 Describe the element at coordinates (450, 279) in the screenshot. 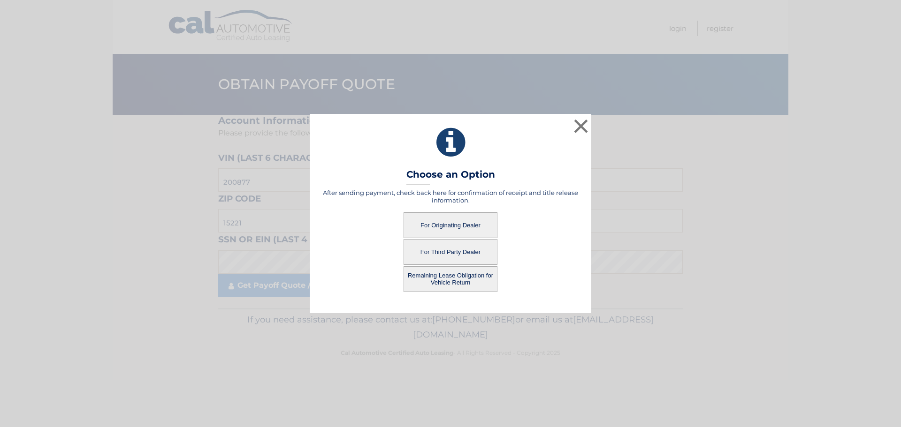

I see `button: Remaining Lease Obligation for Vehicle Return` at that location.